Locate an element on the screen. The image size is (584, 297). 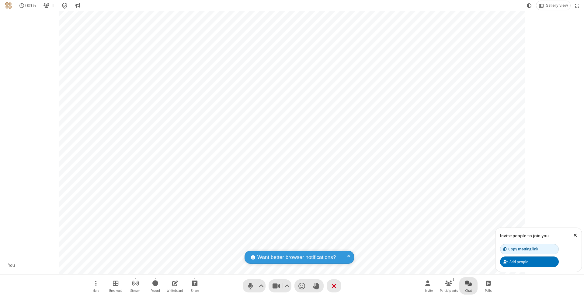
div: You is located at coordinates (12, 265).